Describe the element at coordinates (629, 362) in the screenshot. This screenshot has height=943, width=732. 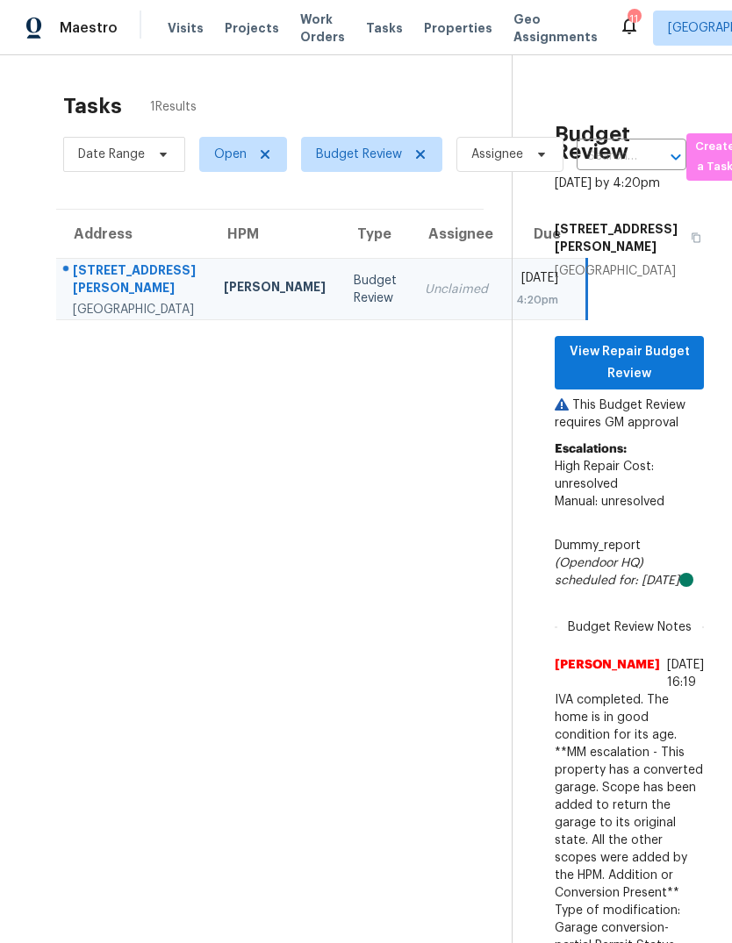
I see `span: View Repair Budget Review` at that location.